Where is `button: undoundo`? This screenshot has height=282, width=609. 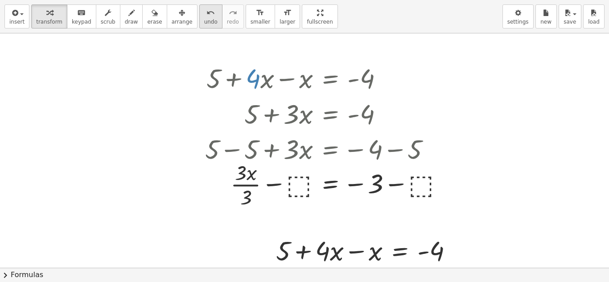 button: undoundo is located at coordinates (211, 16).